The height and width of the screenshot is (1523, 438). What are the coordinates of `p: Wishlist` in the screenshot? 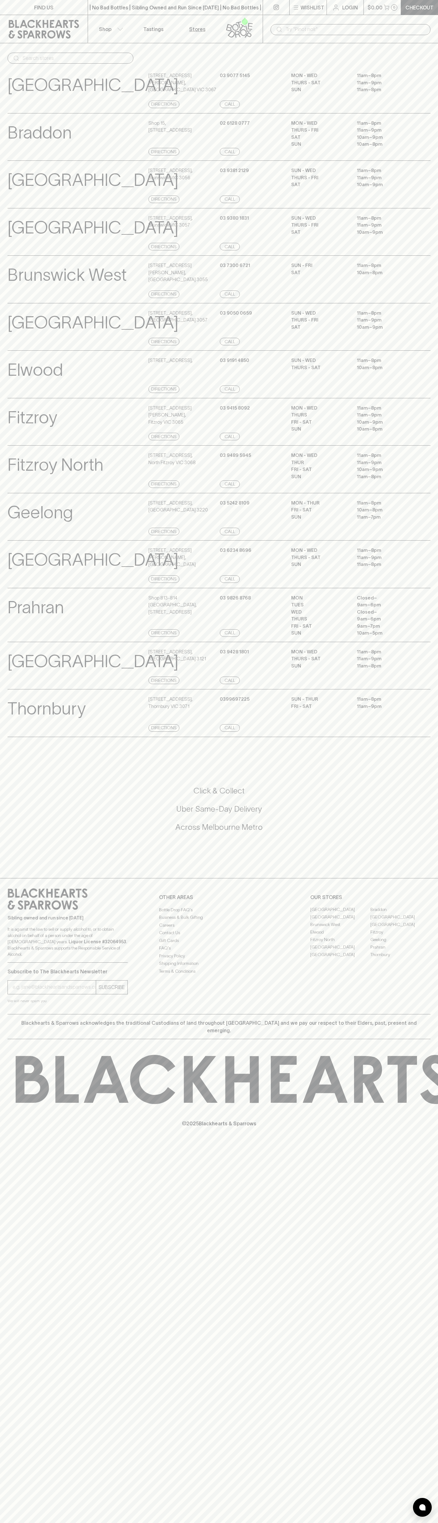 It's located at (313, 8).